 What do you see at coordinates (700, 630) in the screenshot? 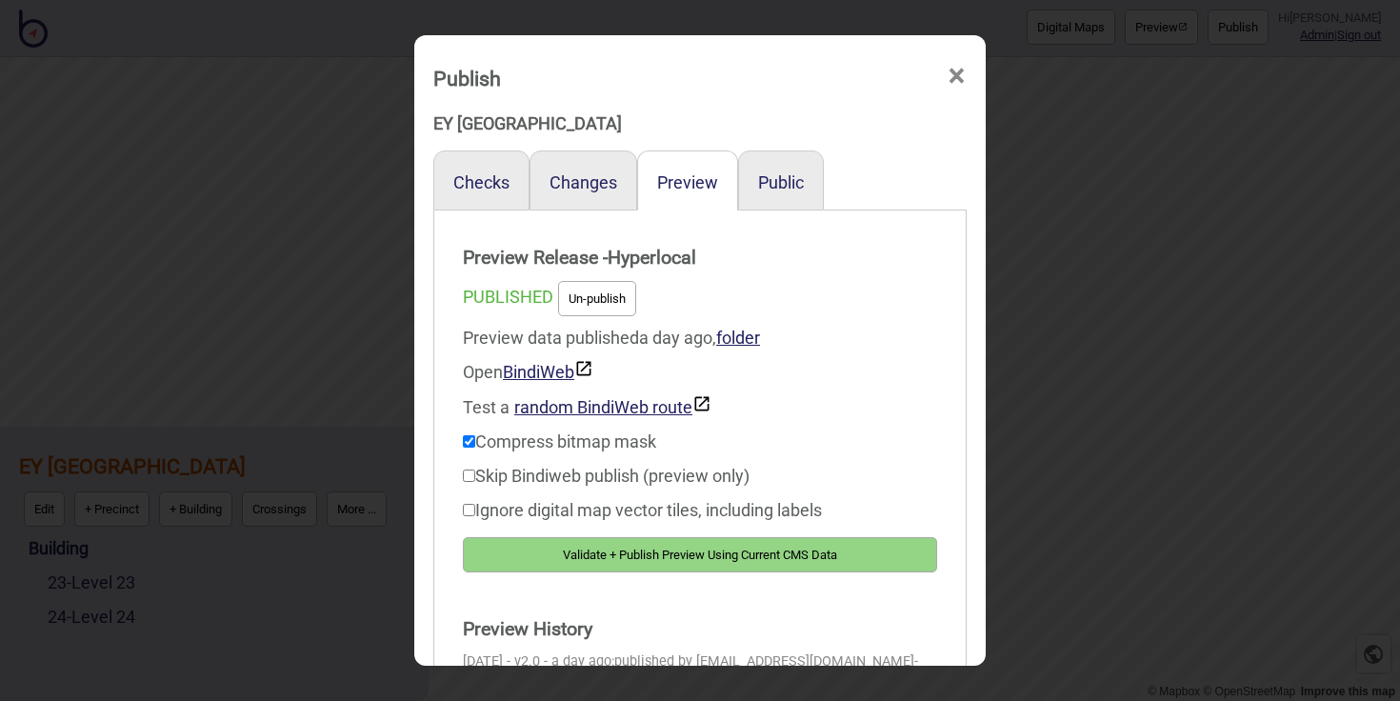
I see `strong: Preview History` at bounding box center [700, 630].